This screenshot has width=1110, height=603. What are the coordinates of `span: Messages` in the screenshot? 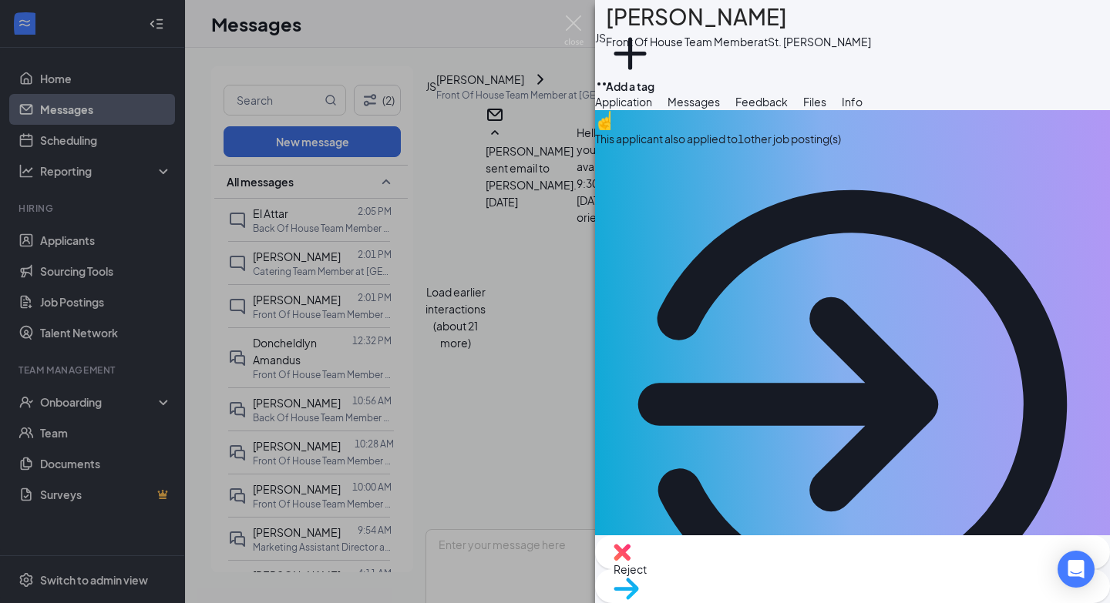 It's located at (693, 102).